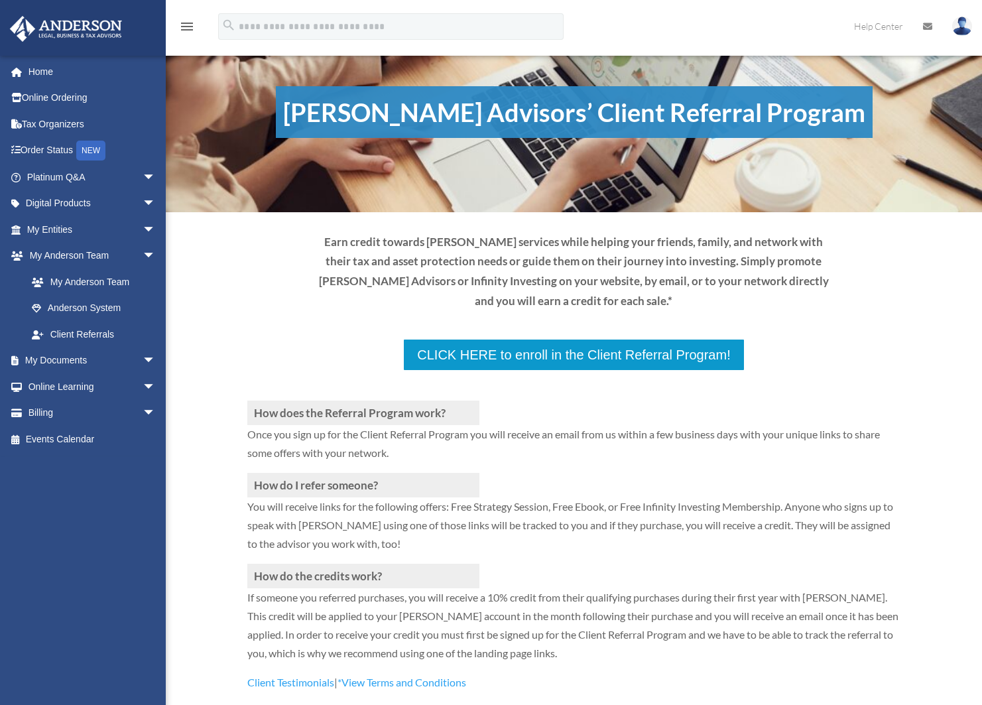  What do you see at coordinates (573, 449) in the screenshot?
I see `p: Once you sign up for the Client Referral Program you will receive an email from us within a few b...` at bounding box center [573, 449].